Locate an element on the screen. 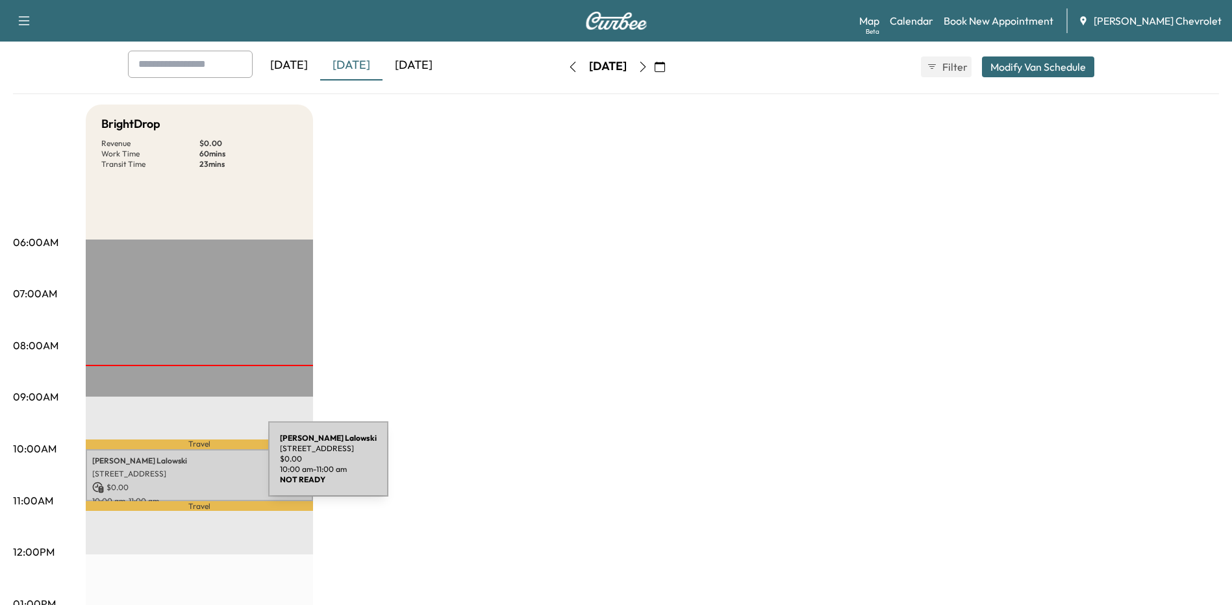  b: NOT READY is located at coordinates (303, 479).